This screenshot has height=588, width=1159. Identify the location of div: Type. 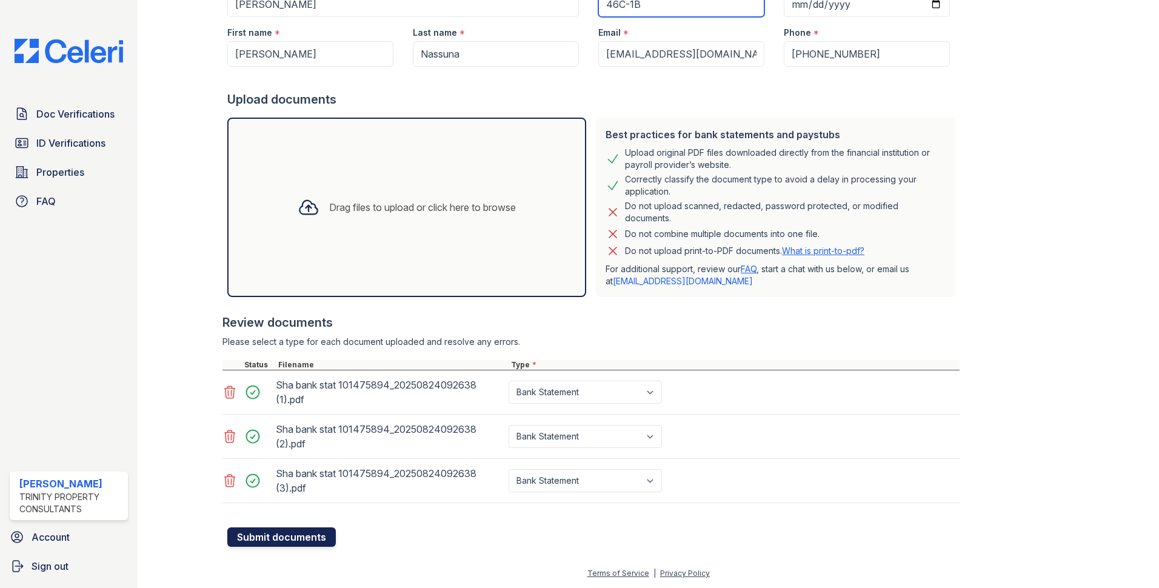
(734, 365).